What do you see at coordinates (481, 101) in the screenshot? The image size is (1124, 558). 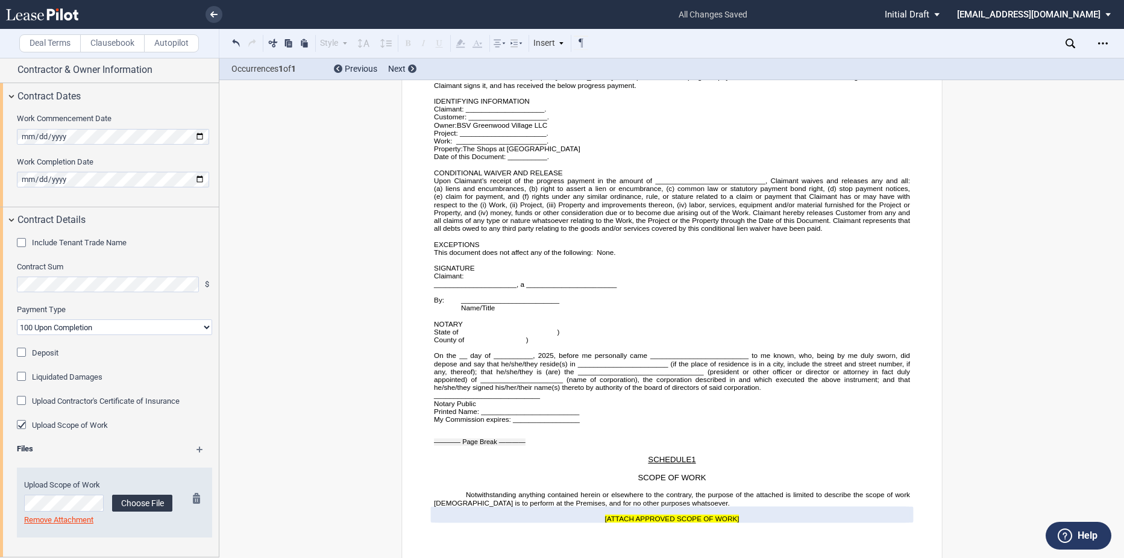 I see `span: IDENTIFYING INFORMATION` at bounding box center [481, 101].